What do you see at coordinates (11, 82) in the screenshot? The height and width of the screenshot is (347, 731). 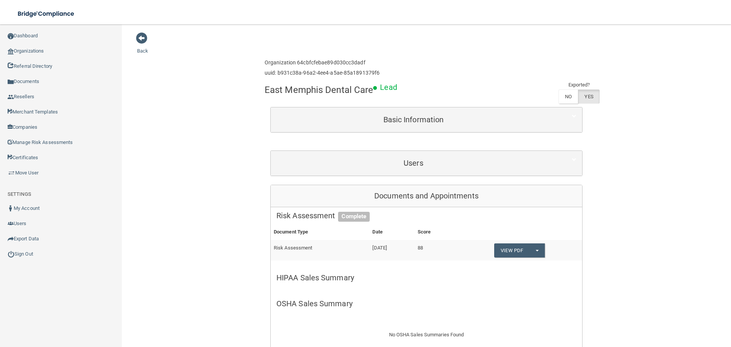 I see `img: icon-documents.8dae5593.png` at bounding box center [11, 82].